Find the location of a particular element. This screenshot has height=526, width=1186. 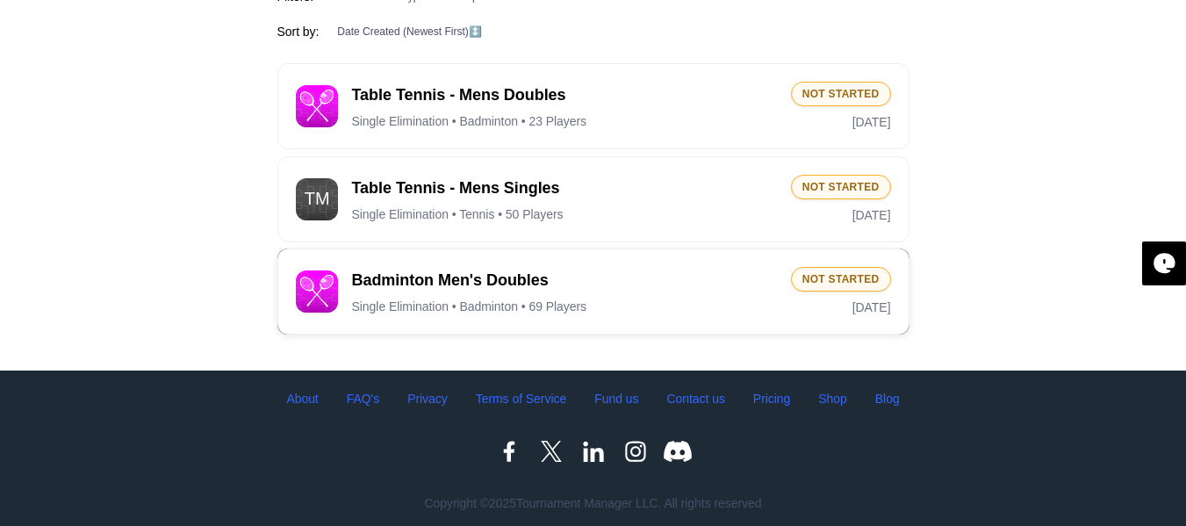

a: About is located at coordinates (302, 398).